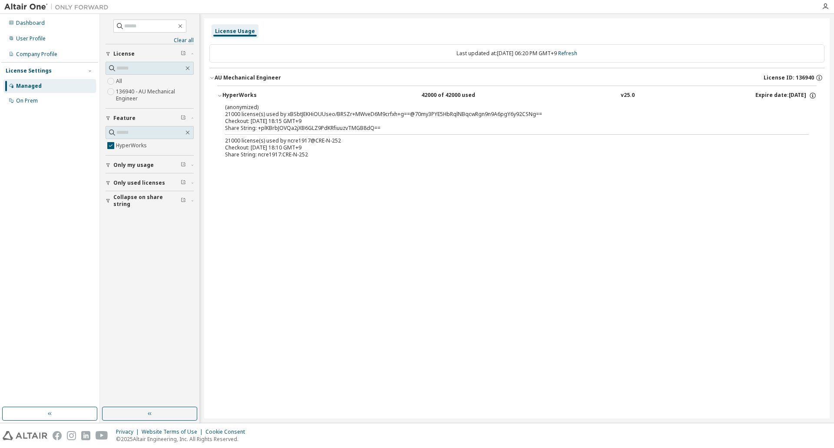 Image resolution: width=834 pixels, height=448 pixels. I want to click on div: 42000 of 42000 used, so click(461, 96).